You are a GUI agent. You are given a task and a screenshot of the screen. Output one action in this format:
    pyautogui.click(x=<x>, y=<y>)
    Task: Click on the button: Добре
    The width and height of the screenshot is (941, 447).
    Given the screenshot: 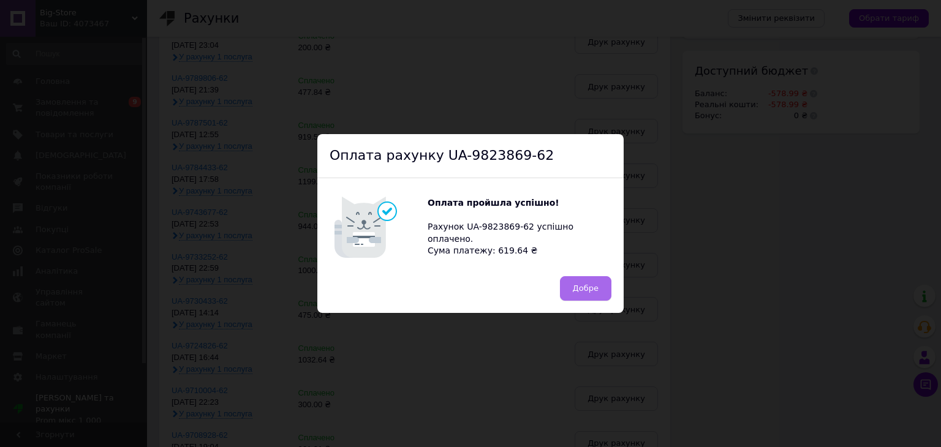 What is the action you would take?
    pyautogui.click(x=586, y=289)
    